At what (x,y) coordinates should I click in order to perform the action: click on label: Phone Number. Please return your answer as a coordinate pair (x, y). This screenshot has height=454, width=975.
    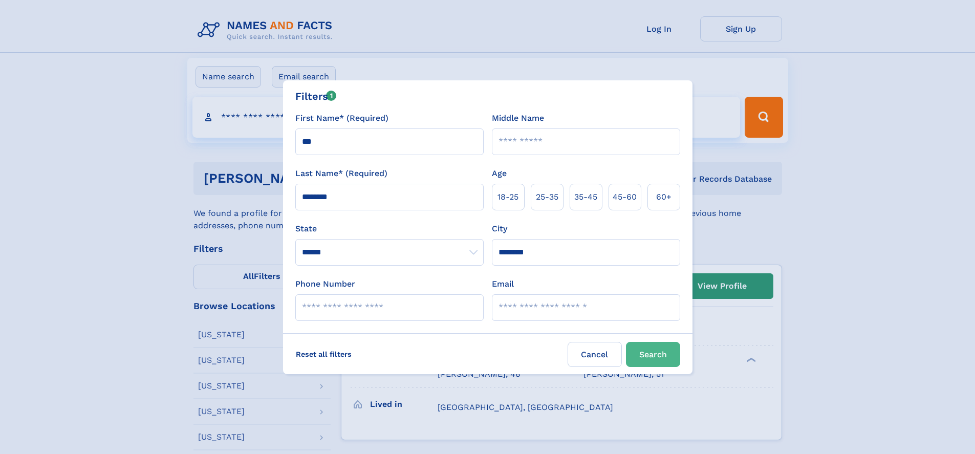
    Looking at the image, I should click on (325, 284).